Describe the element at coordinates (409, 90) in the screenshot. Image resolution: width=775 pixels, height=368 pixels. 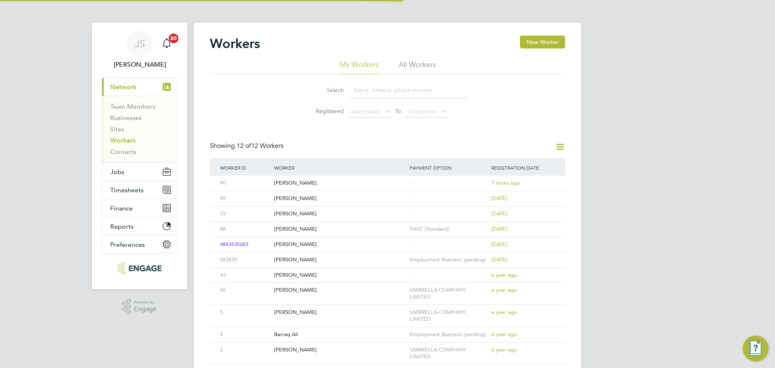
I see `input: Name, email or phone number` at that location.